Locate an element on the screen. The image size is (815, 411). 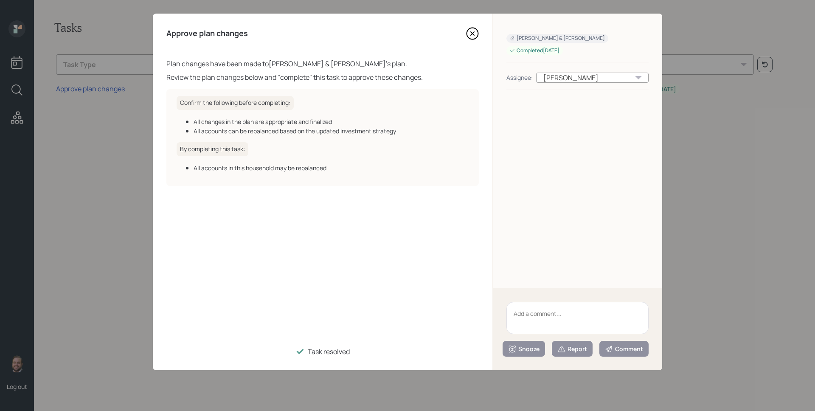
h6: By completing this task: is located at coordinates (212, 149).